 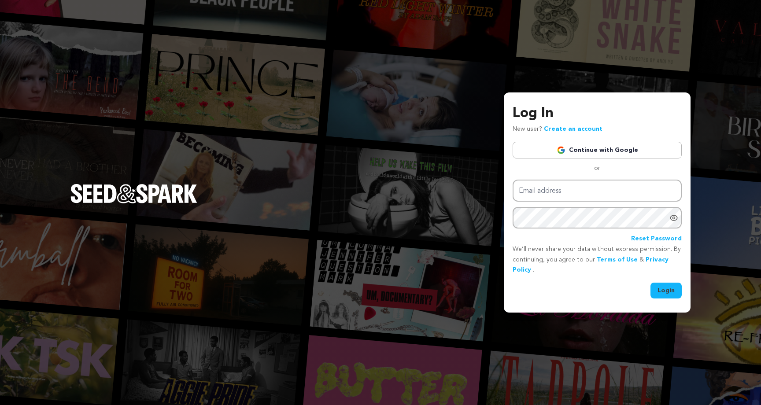 I want to click on button: Login, so click(x=666, y=291).